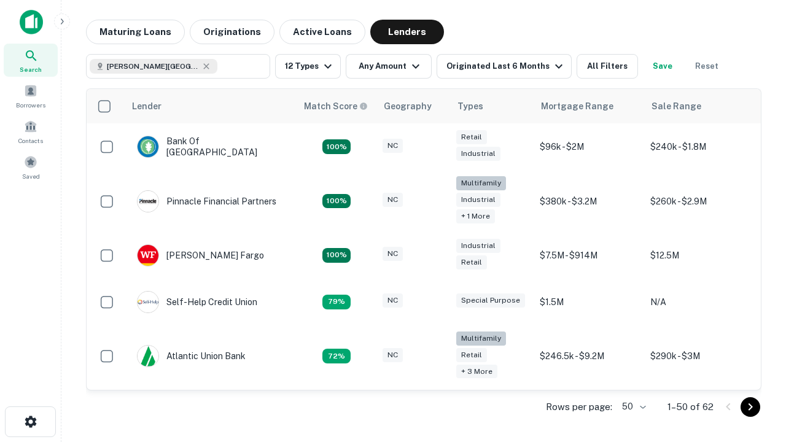 The image size is (786, 442). I want to click on td: $1.5M, so click(589, 302).